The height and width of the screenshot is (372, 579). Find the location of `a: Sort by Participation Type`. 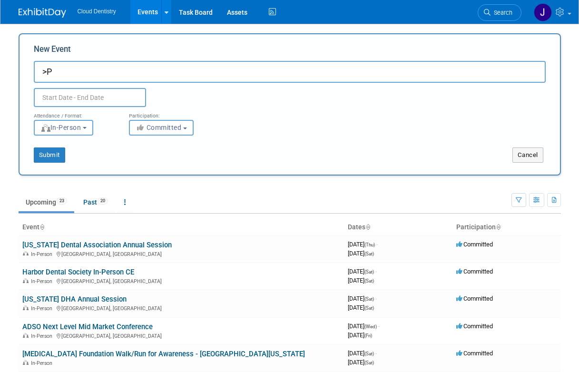

a: Sort by Participation Type is located at coordinates (498, 227).